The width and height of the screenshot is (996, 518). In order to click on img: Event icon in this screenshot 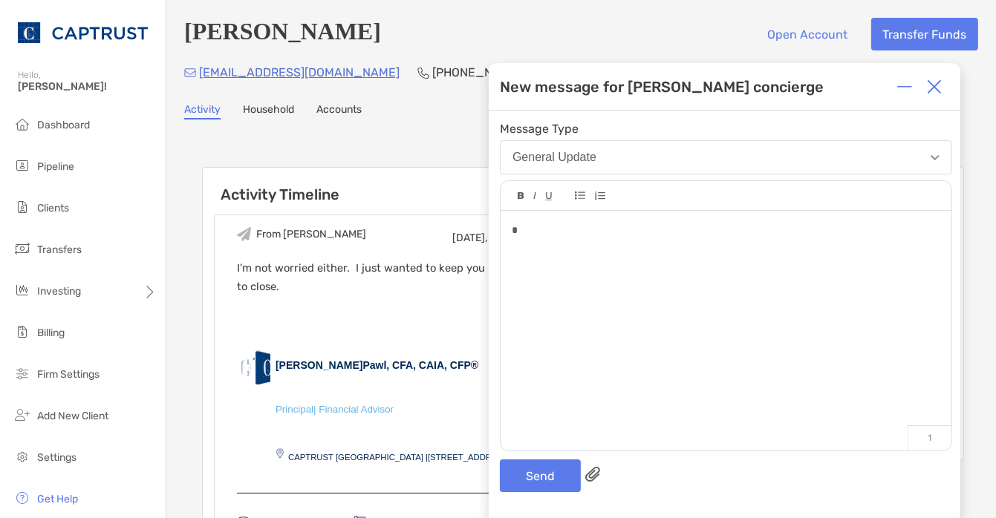, I will do `click(244, 234)`.